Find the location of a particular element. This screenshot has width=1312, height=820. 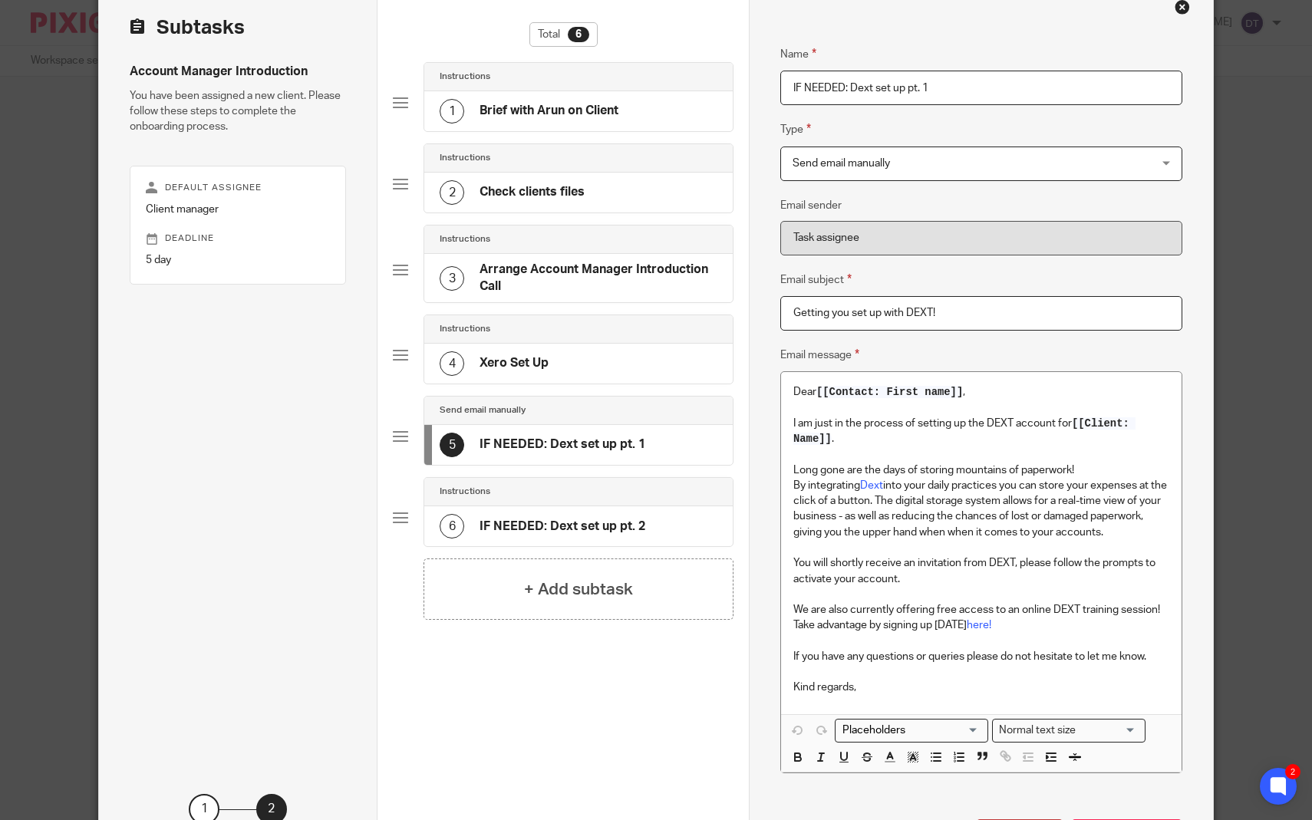

input: Subject is located at coordinates (981, 313).